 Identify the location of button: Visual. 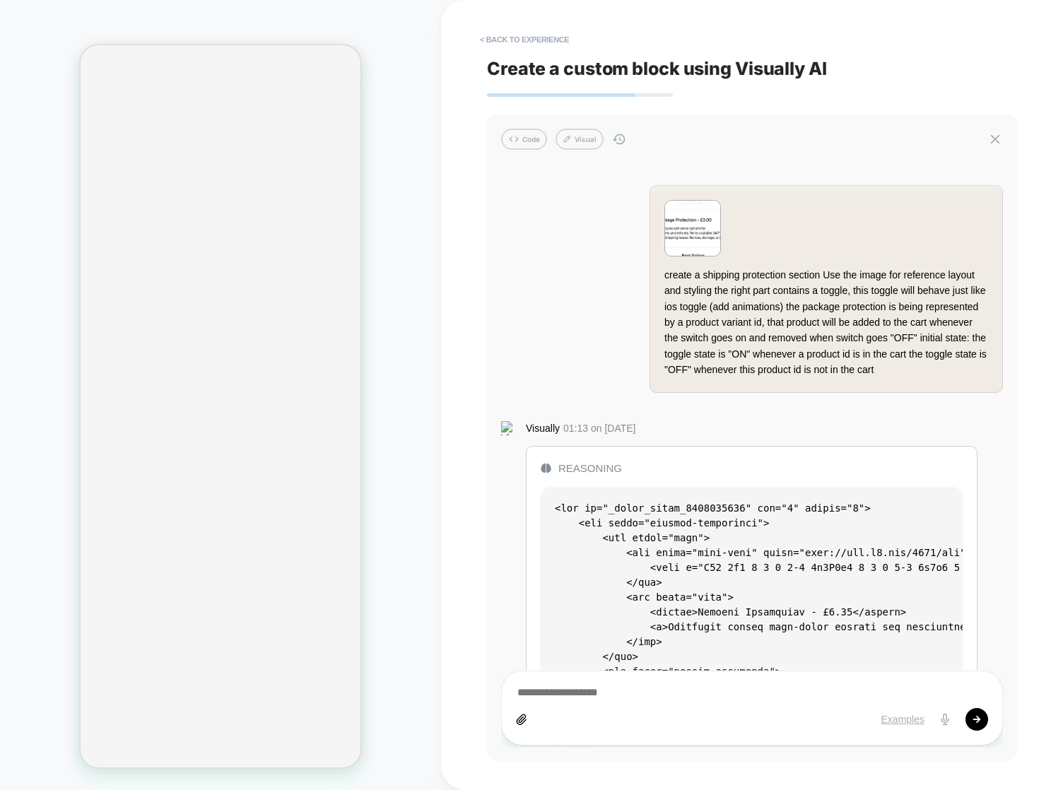
(580, 139).